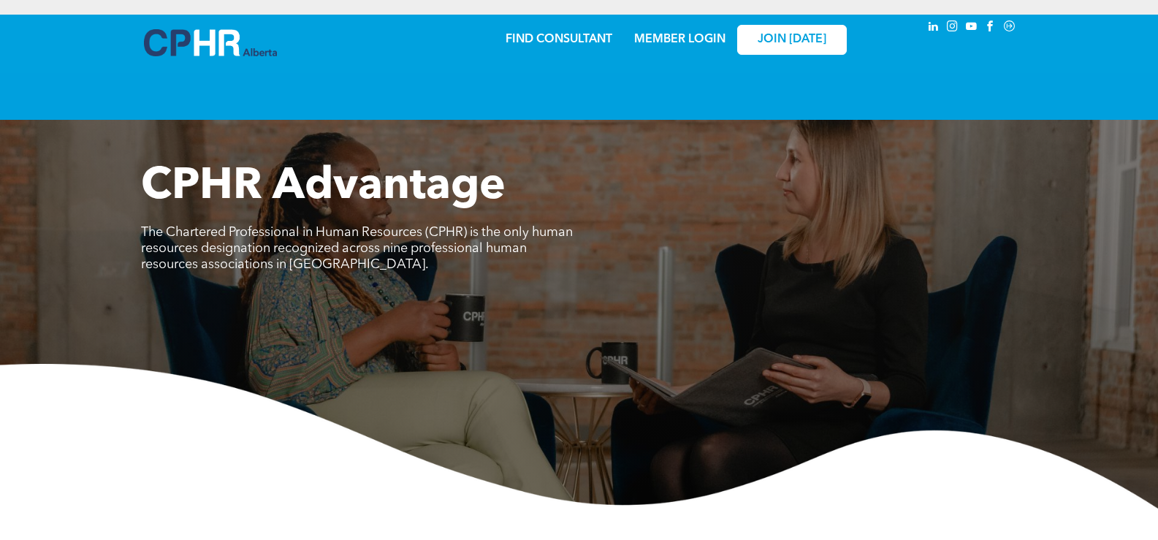 This screenshot has height=540, width=1158. Describe the element at coordinates (953, 28) in the screenshot. I see `a: instagram` at that location.